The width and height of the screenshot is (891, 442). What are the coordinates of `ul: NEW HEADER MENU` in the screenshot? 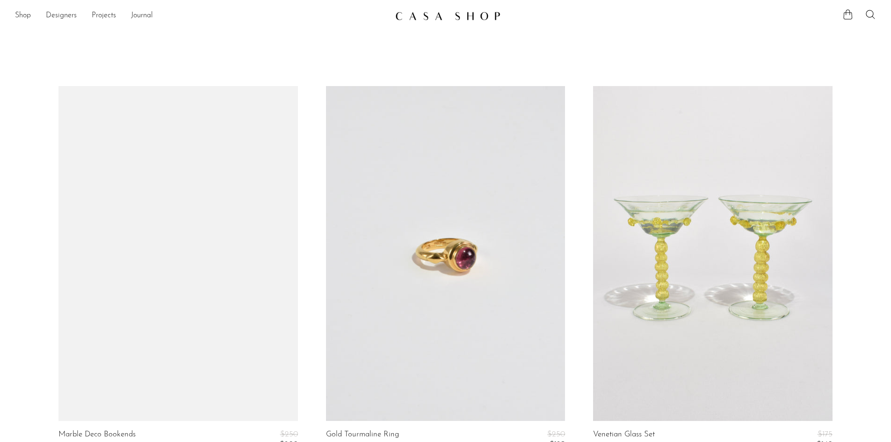 It's located at (201, 16).